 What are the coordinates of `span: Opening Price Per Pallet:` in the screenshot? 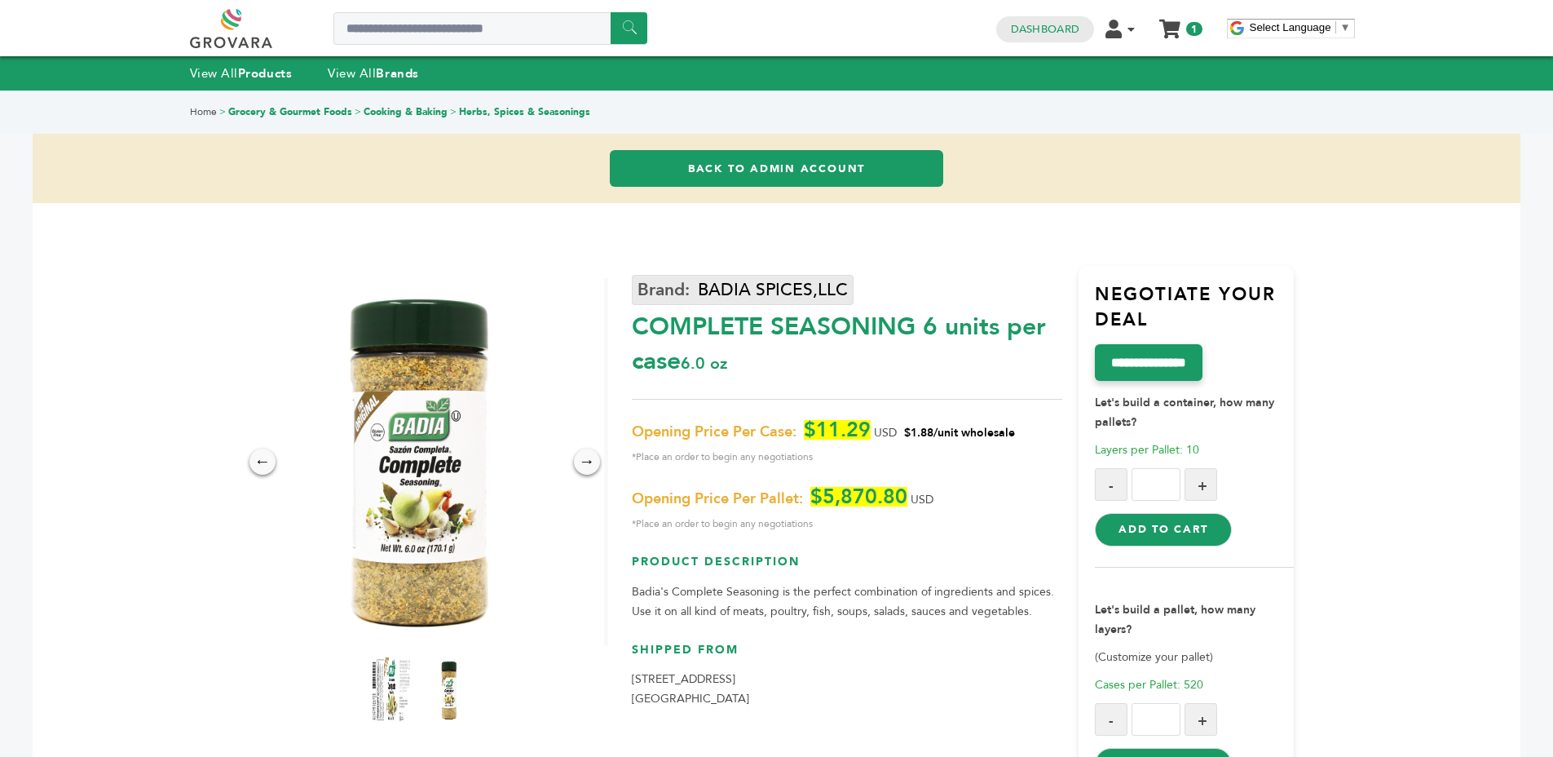 It's located at (718, 499).